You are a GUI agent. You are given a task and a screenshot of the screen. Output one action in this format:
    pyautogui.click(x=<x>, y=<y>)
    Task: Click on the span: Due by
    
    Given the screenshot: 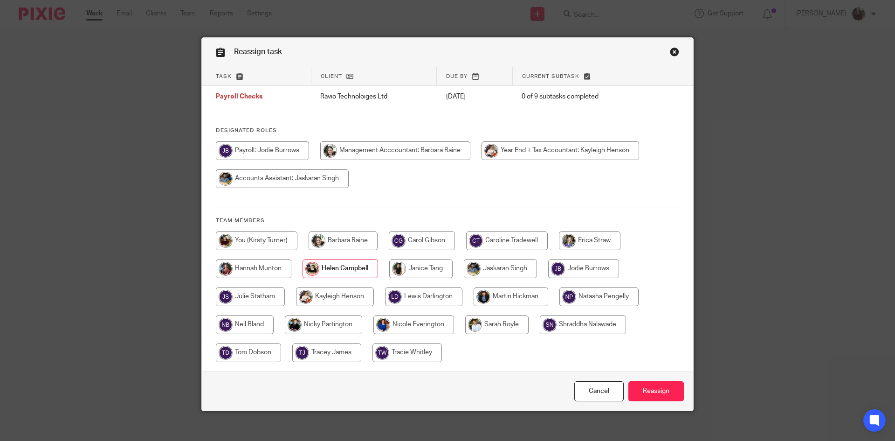 What is the action you would take?
    pyautogui.click(x=457, y=76)
    